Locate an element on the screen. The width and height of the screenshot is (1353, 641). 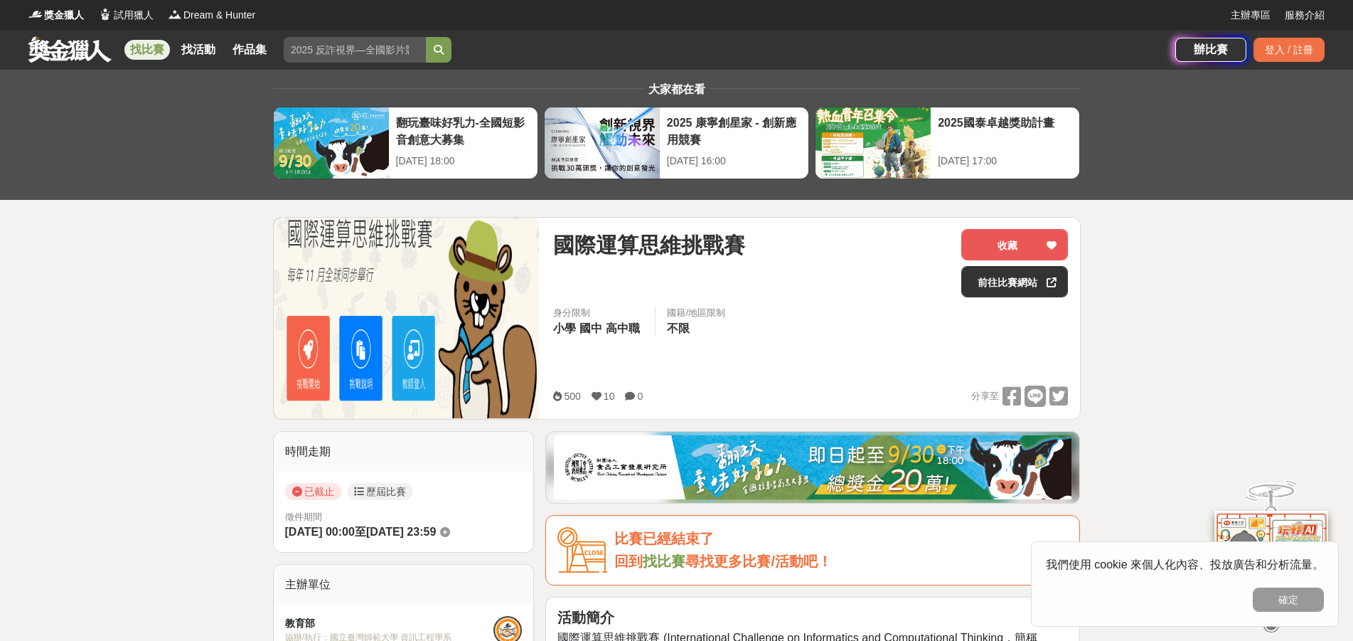
a: 找活動 is located at coordinates (198, 50).